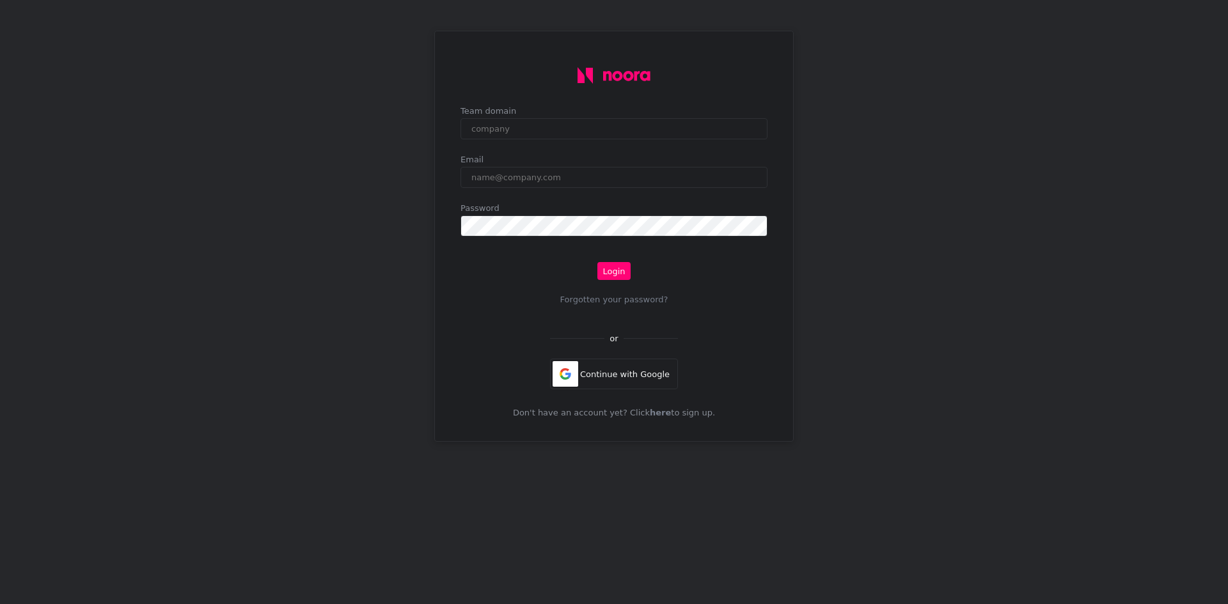 This screenshot has width=1228, height=604. What do you see at coordinates (614, 129) in the screenshot?
I see `input: company` at bounding box center [614, 129].